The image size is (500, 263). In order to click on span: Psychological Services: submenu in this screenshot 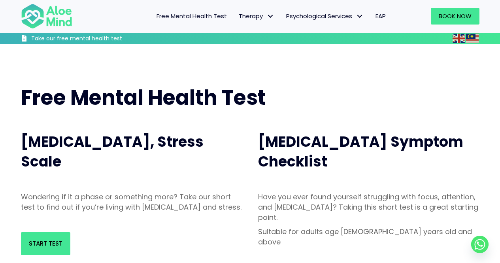, I will do `click(360, 16)`.